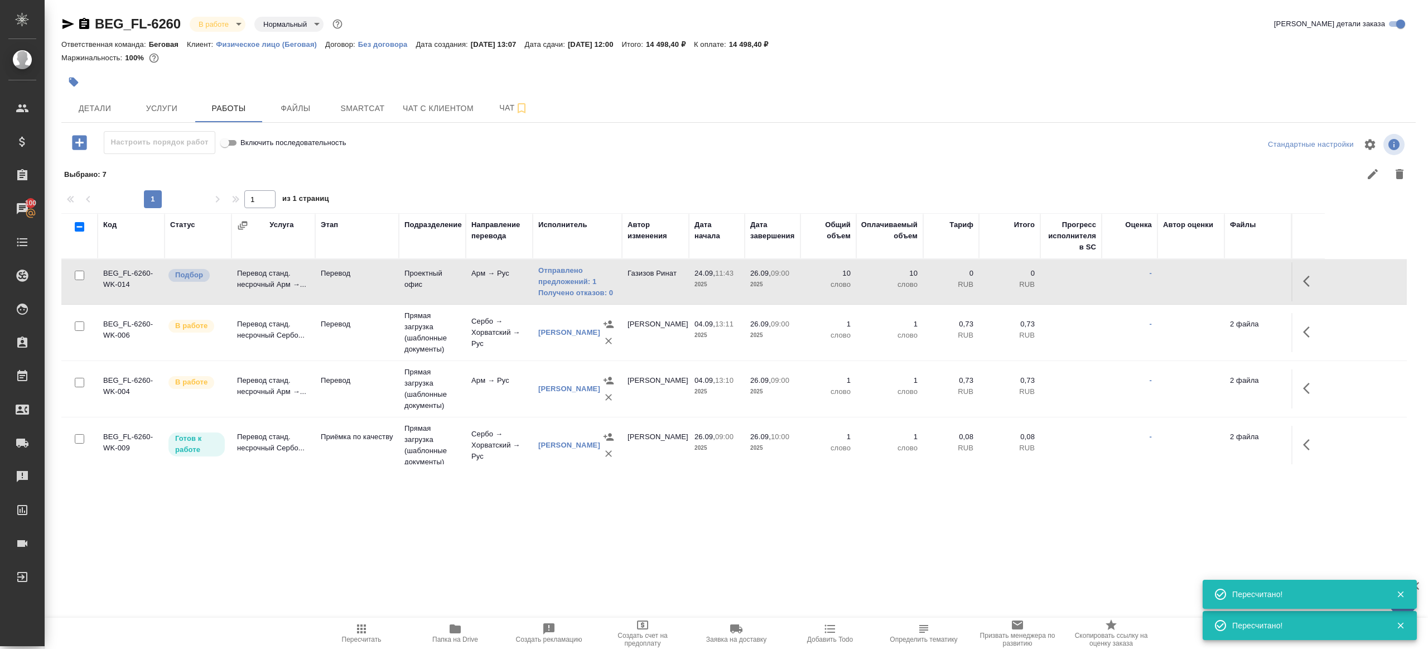  Describe the element at coordinates (670, 44) in the screenshot. I see `p: 14 498,40 ₽` at that location.